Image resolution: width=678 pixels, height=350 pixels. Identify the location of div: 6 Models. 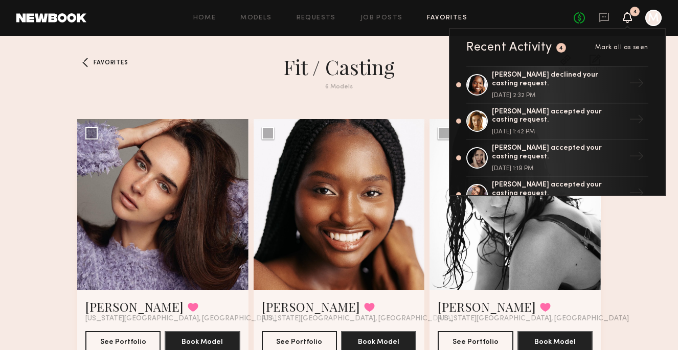
(339, 87).